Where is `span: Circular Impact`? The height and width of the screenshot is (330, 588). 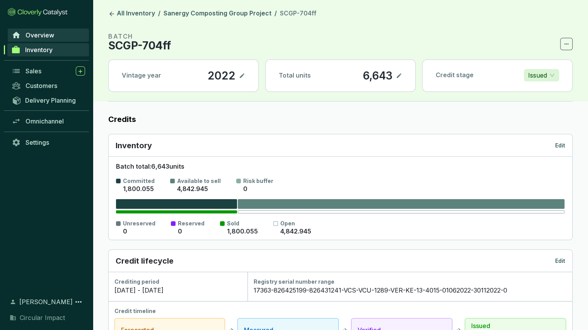 span: Circular Impact is located at coordinates (42, 318).